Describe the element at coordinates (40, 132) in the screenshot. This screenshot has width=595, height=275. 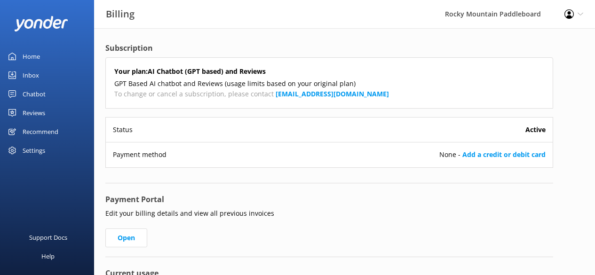
I see `div: Recommend` at that location.